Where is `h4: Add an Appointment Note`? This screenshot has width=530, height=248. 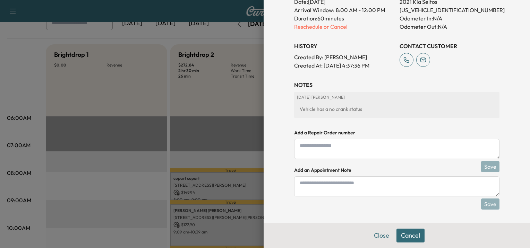 h4: Add an Appointment Note is located at coordinates (397, 170).